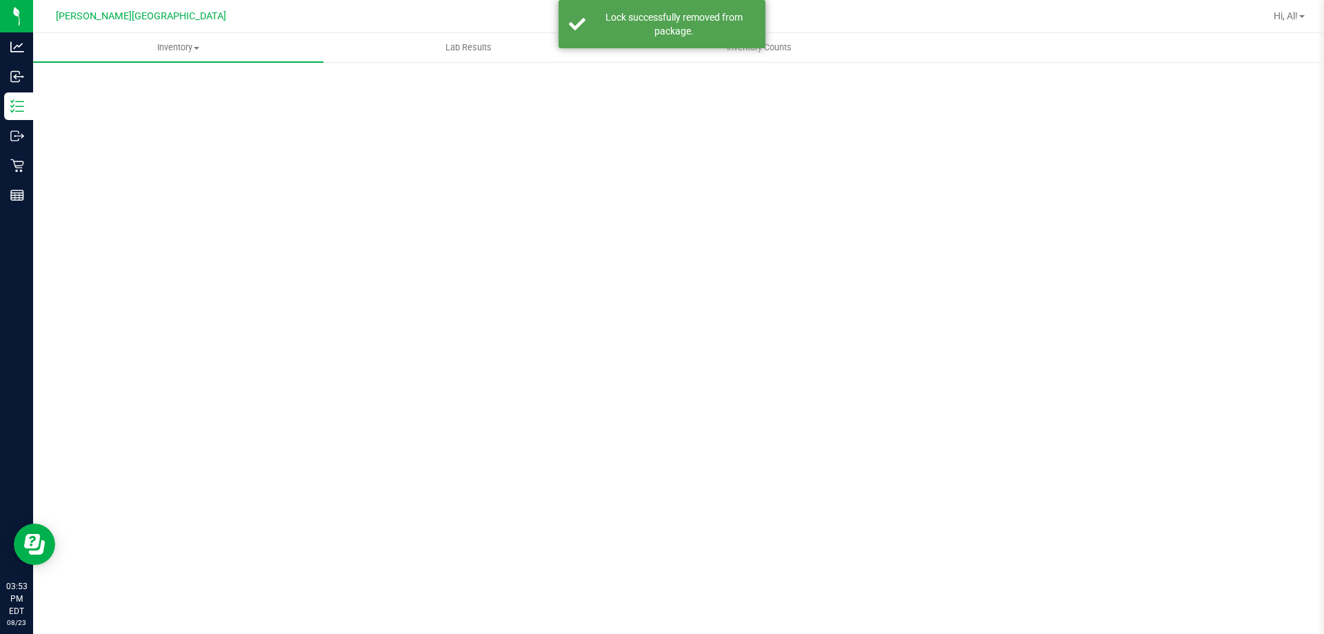 The width and height of the screenshot is (1324, 634). I want to click on a: Lab Results, so click(468, 48).